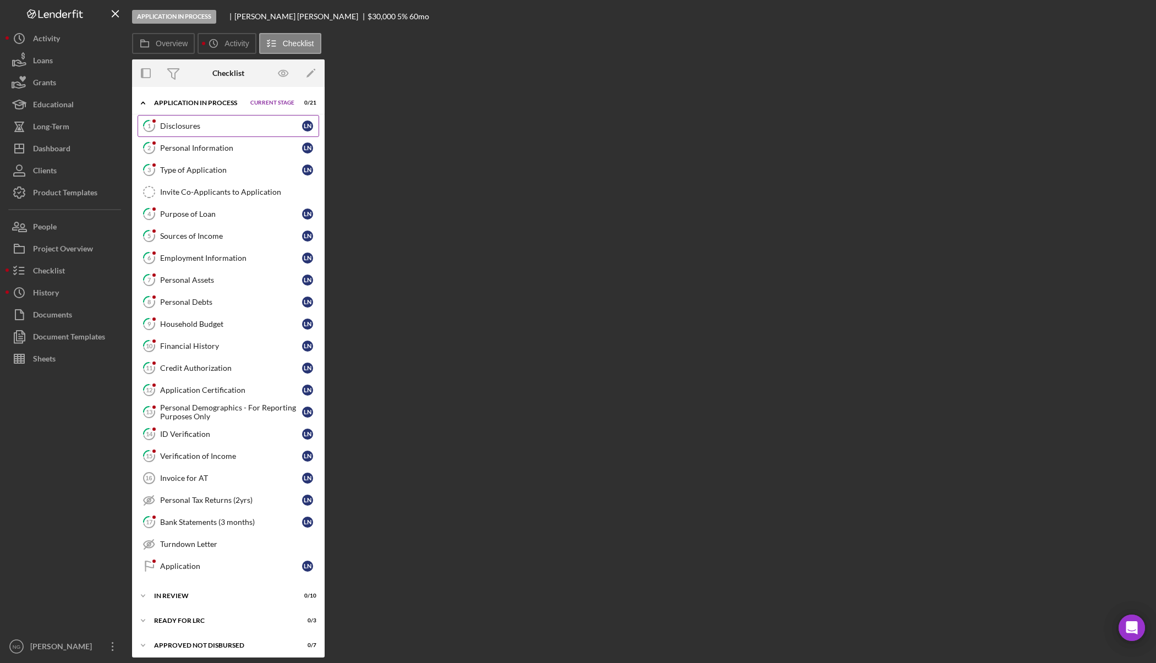  Describe the element at coordinates (231, 434) in the screenshot. I see `div: ID Verification` at that location.